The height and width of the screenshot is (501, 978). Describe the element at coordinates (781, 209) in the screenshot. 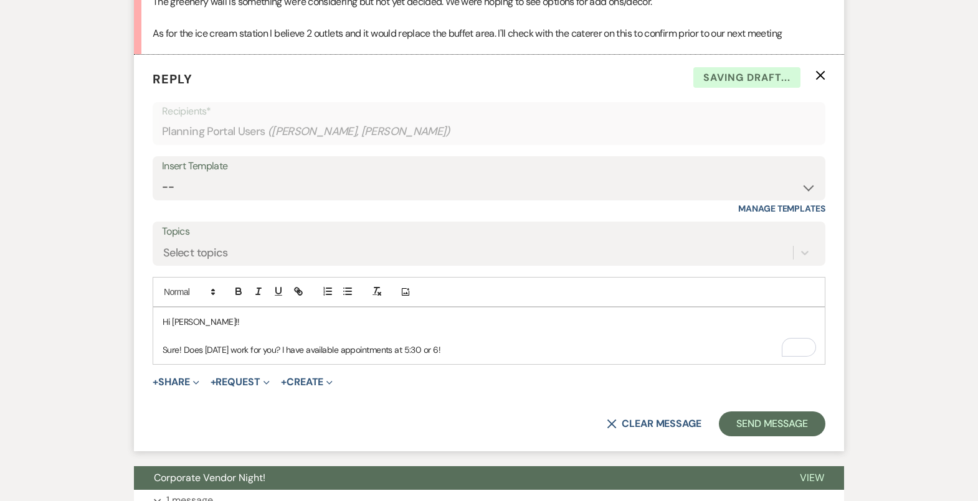

I see `a: Manage Templates` at that location.